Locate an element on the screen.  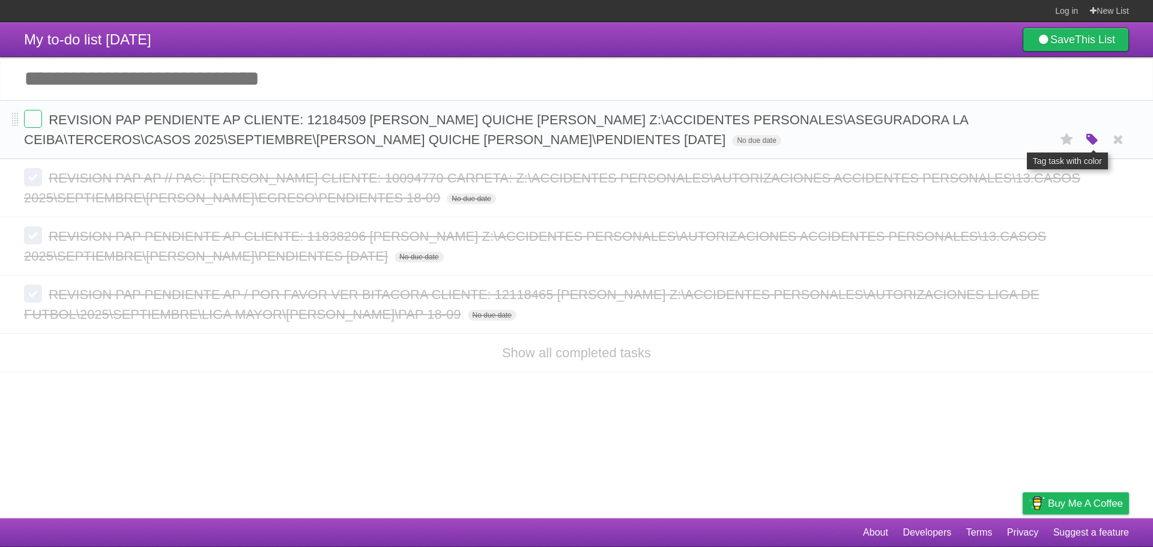
a: Show all completed tasks is located at coordinates (576, 352).